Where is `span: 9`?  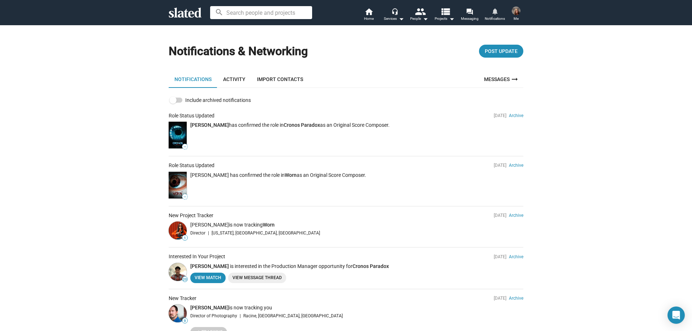
span: 9 is located at coordinates (185, 321).